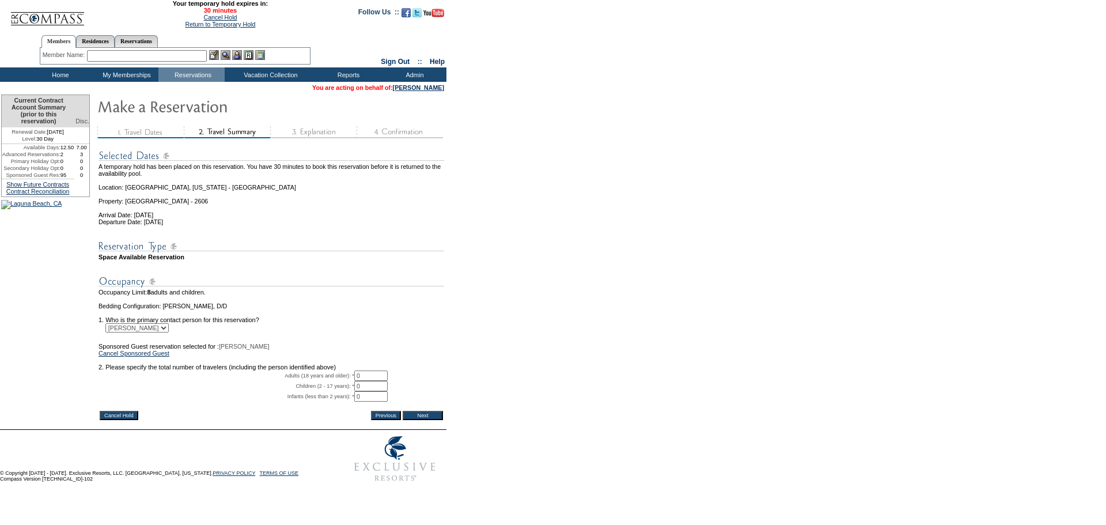 The width and height of the screenshot is (1106, 525). Describe the element at coordinates (220, 17) in the screenshot. I see `a: Cancel Hold` at that location.